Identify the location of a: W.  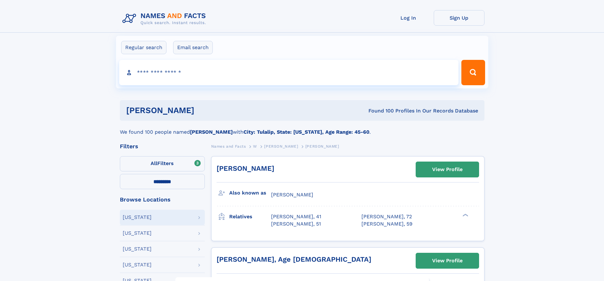
(255, 146).